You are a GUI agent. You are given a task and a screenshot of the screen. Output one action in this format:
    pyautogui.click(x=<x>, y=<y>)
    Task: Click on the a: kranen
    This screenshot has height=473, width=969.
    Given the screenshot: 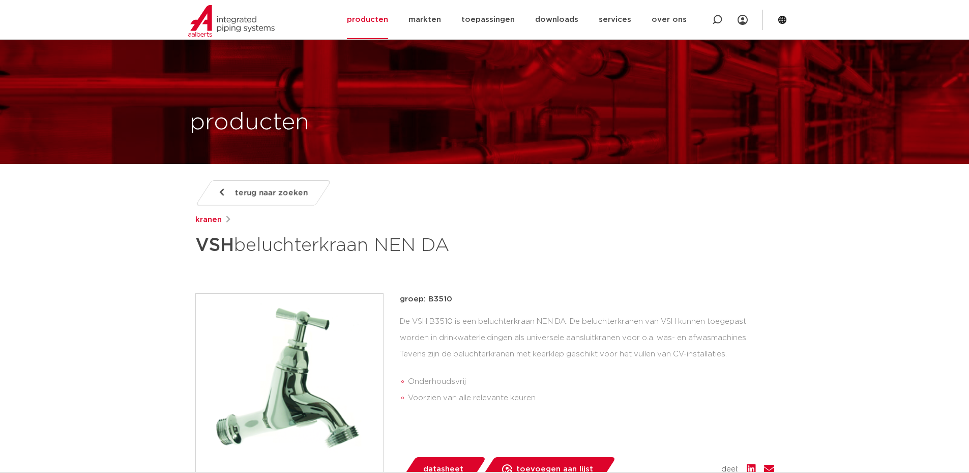 What is the action you would take?
    pyautogui.click(x=209, y=220)
    